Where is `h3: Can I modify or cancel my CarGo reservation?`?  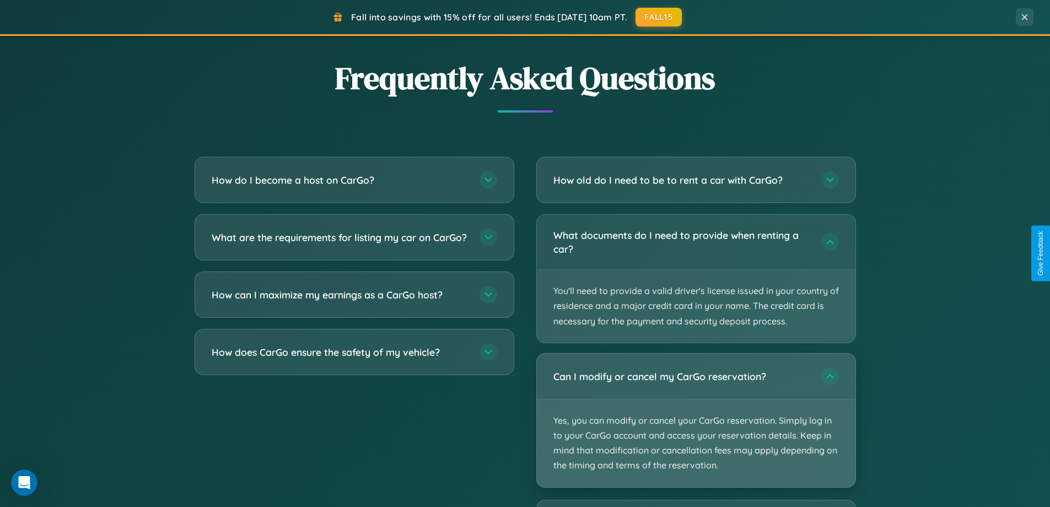 h3: Can I modify or cancel my CarGo reservation? is located at coordinates (682, 376).